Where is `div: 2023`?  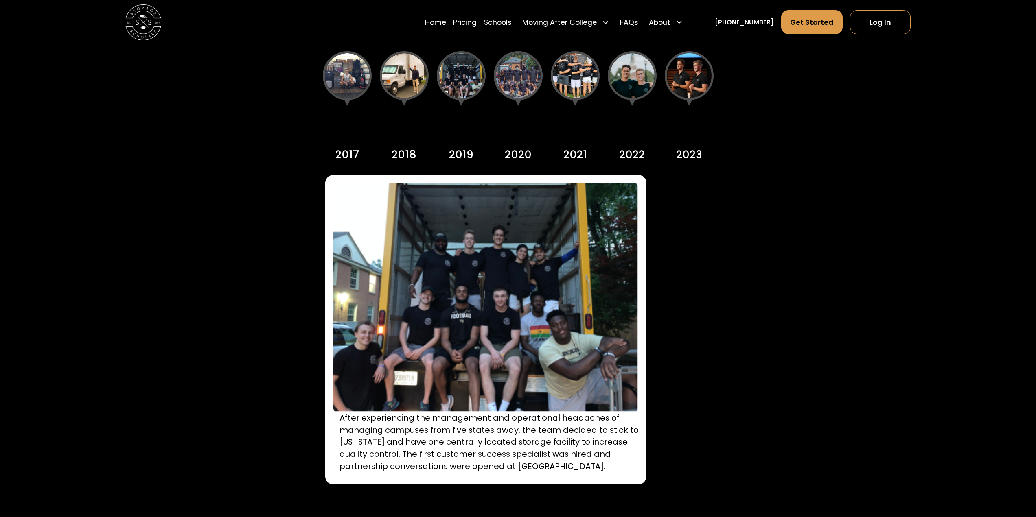
div: 2023 is located at coordinates (689, 154).